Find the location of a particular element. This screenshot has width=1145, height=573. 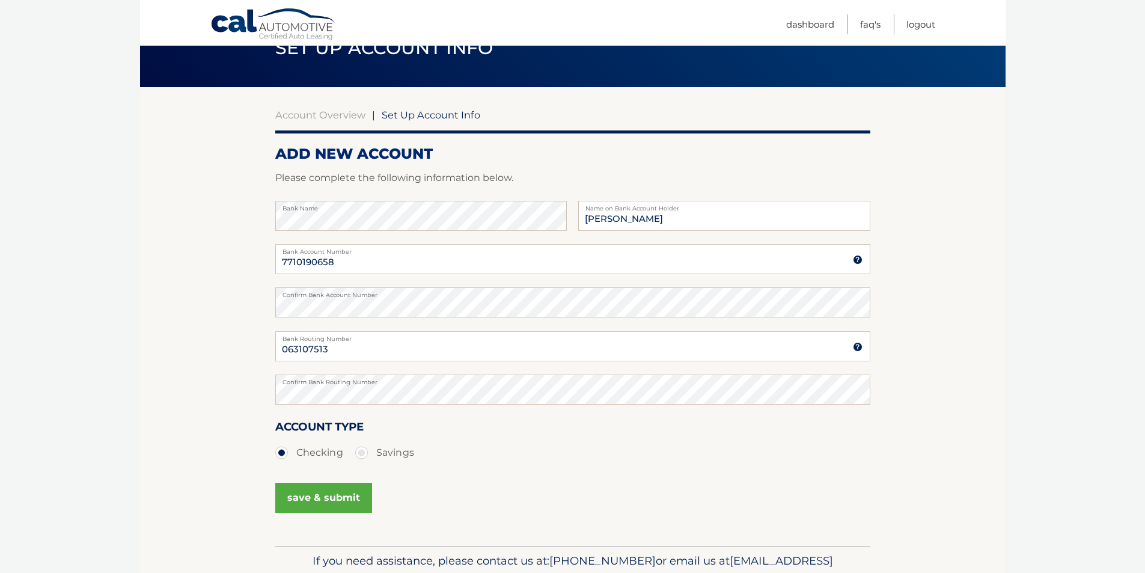

a: Logout is located at coordinates (921, 24).